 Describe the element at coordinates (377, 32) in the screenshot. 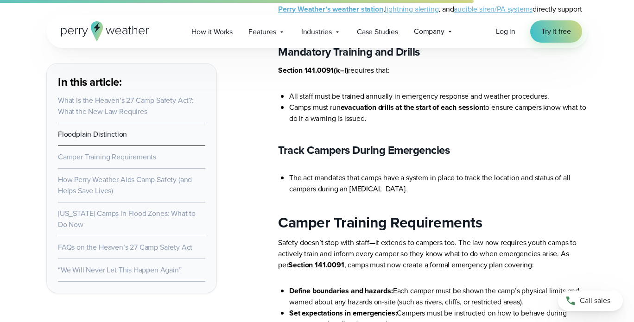

I see `span: Case Studies` at that location.